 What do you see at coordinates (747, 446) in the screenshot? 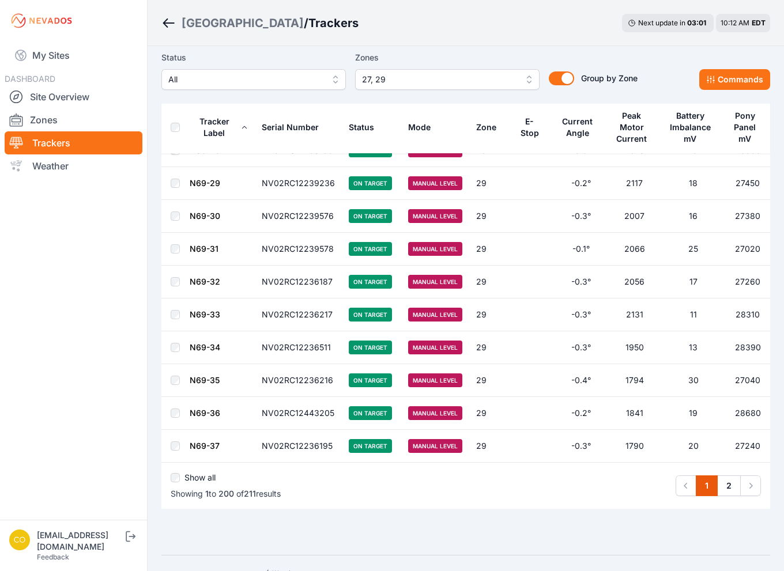
I see `td: 27240` at bounding box center [747, 446].